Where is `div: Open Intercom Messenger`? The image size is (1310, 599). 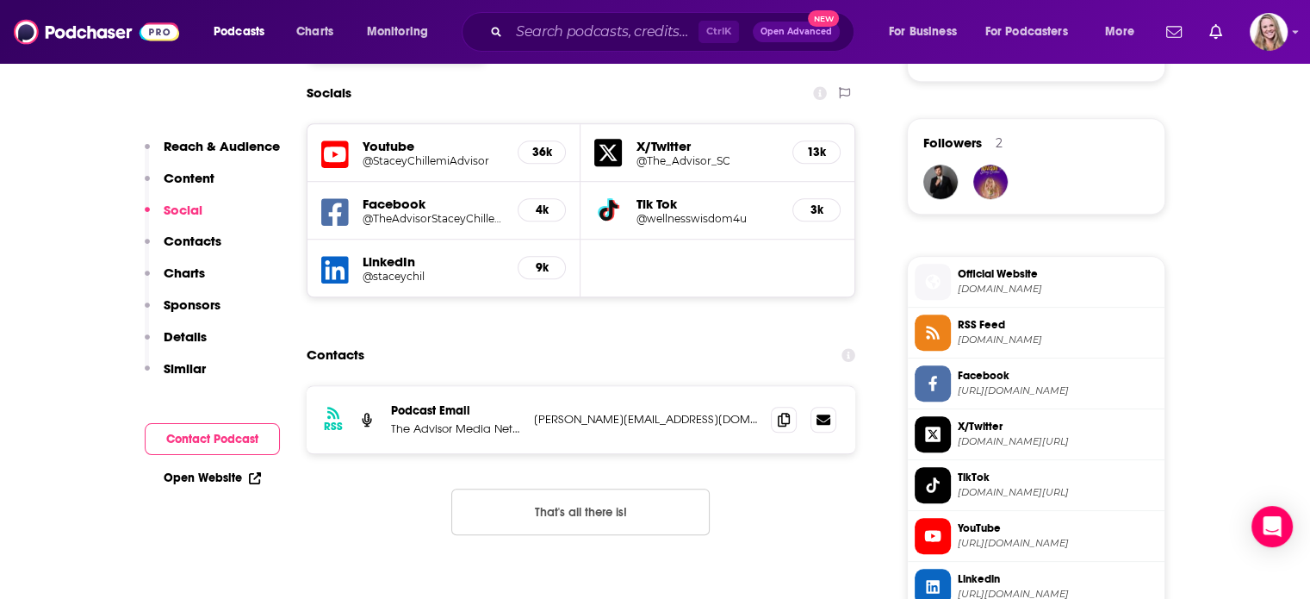
div: Open Intercom Messenger is located at coordinates (1272, 526).